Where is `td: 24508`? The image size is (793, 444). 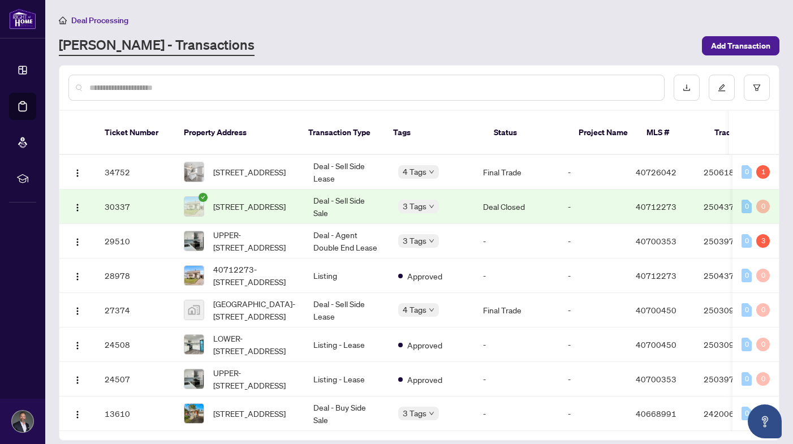
td: 24508 is located at coordinates (135, 344).